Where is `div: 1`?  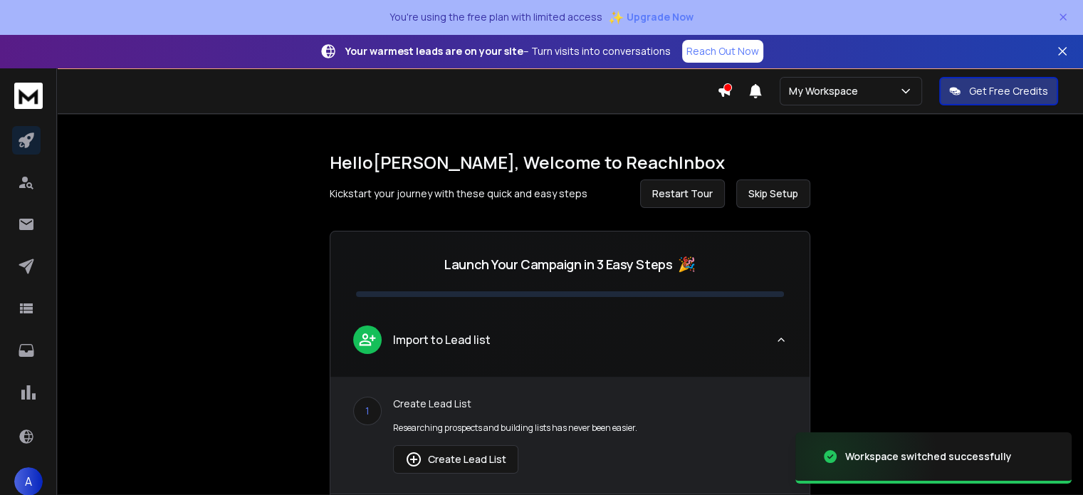 div: 1 is located at coordinates (368, 411).